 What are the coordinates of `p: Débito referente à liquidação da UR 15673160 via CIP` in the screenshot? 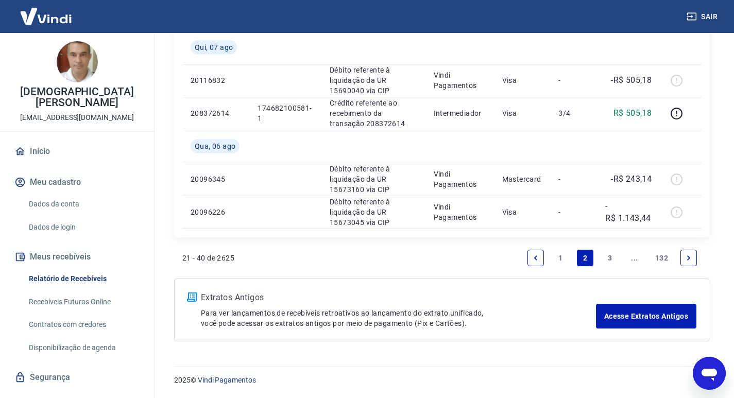 It's located at (373, 179).